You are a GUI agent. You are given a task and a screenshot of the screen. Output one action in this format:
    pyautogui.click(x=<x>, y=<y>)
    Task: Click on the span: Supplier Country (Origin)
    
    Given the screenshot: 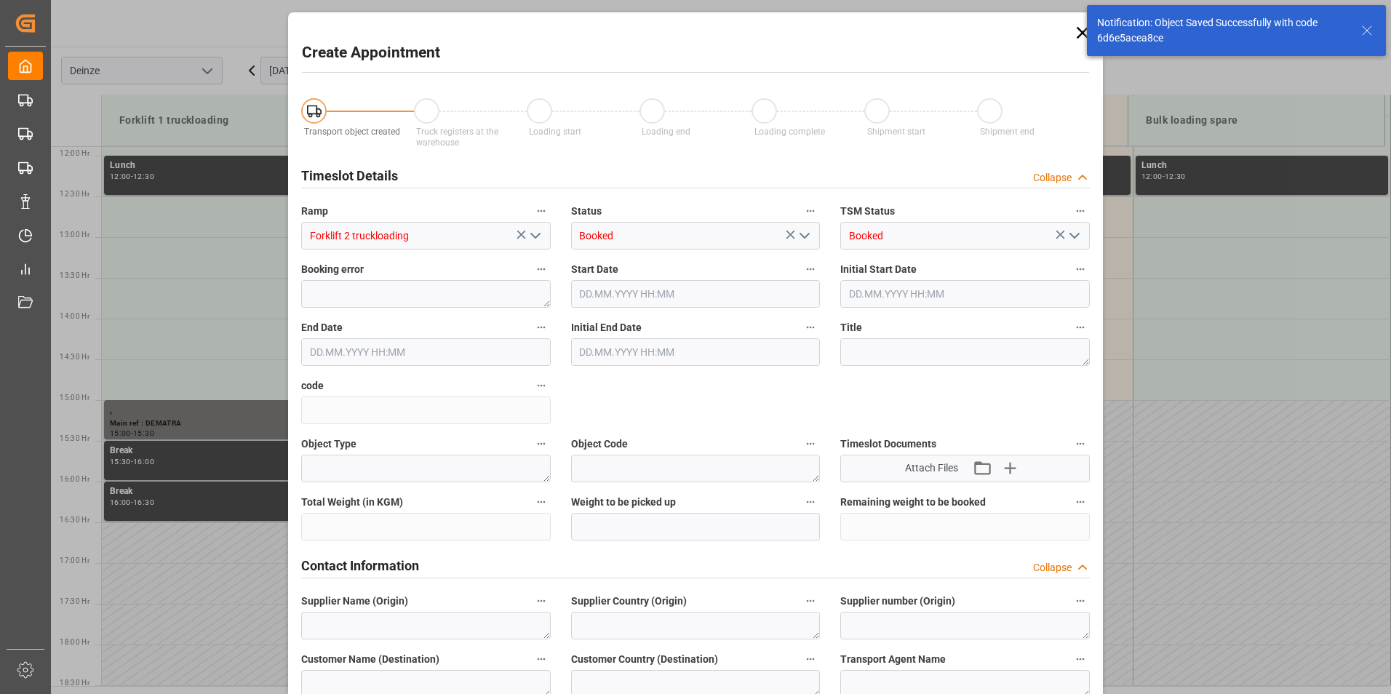 What is the action you would take?
    pyautogui.click(x=628, y=601)
    